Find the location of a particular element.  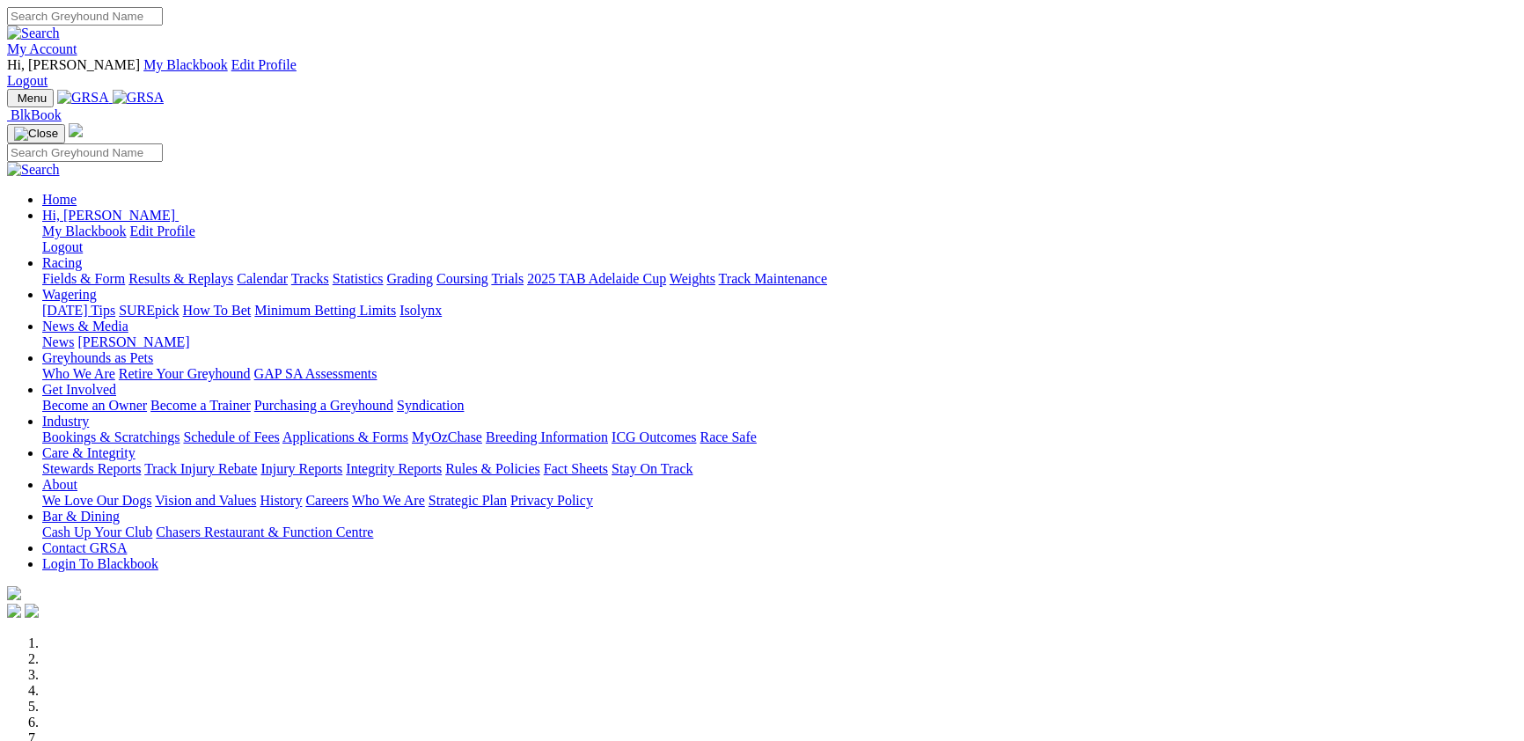

a: Injury Reports is located at coordinates (301, 468).